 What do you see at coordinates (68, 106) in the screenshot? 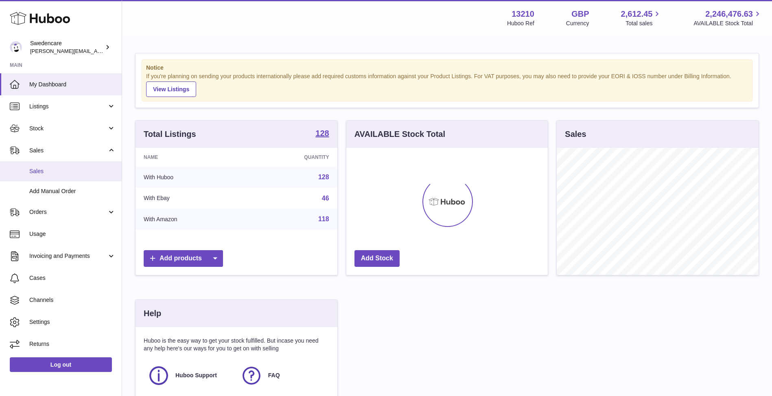
I see `span: Listings` at bounding box center [68, 106].